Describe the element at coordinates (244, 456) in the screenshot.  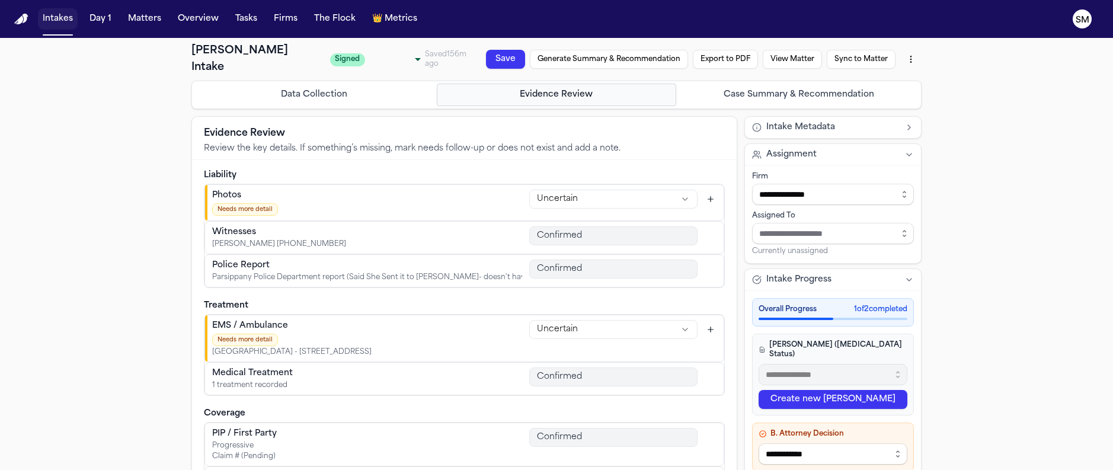
I see `div: Claim # (Pending)` at that location.